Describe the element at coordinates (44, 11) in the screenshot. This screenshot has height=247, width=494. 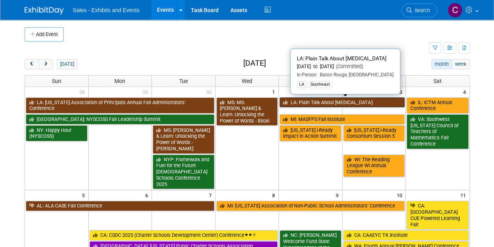
I see `img: ExhibitDay` at that location.